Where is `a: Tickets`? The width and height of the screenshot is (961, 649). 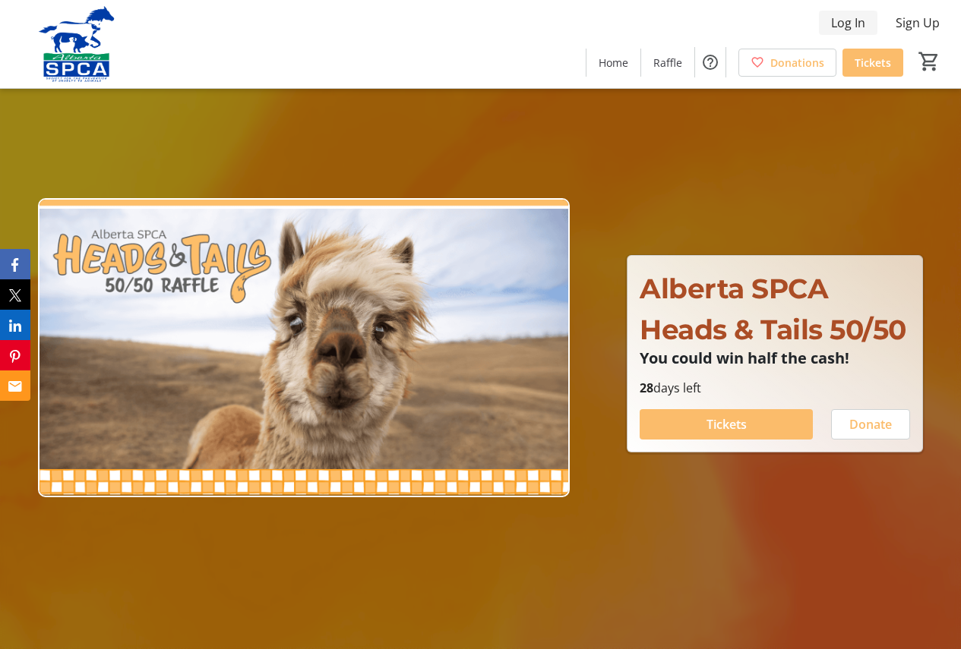
a: Tickets is located at coordinates (872, 62).